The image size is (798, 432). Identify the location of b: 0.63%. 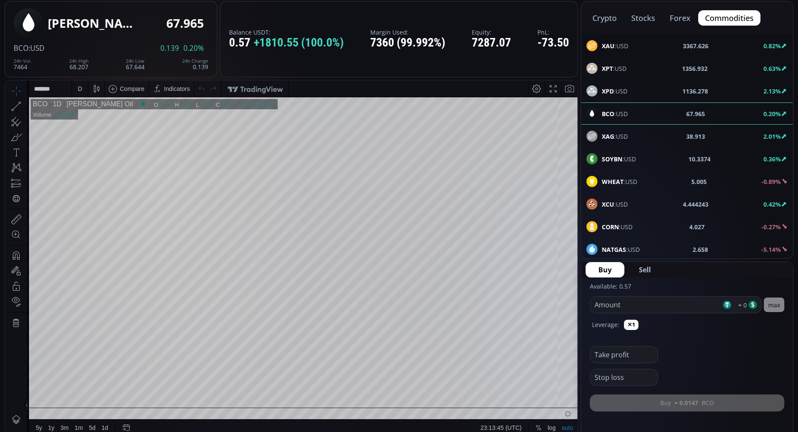
(772, 68).